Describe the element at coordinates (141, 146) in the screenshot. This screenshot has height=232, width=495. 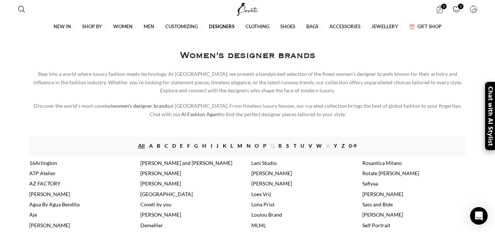
I see `a: All` at that location.